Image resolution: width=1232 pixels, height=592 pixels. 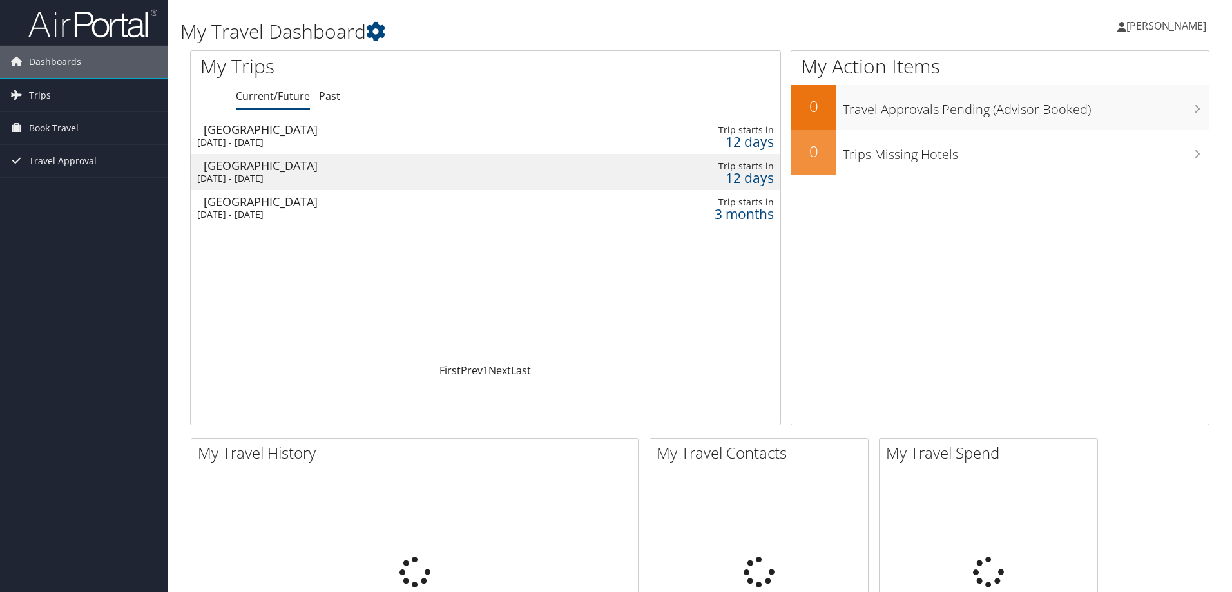 I want to click on h3: Trips Missing Hotels, so click(x=1026, y=151).